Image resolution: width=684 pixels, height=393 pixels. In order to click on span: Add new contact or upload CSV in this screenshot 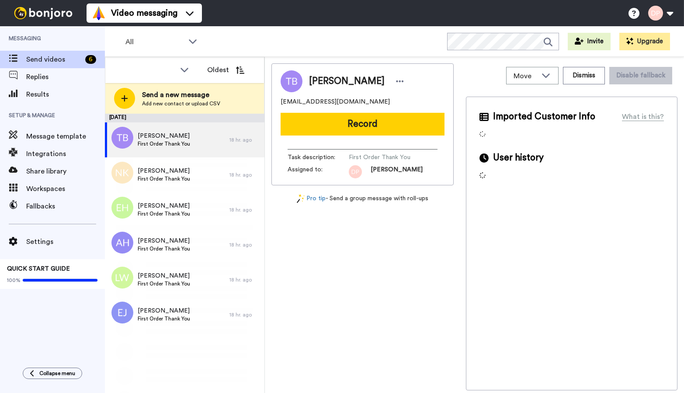, I will do `click(181, 104)`.